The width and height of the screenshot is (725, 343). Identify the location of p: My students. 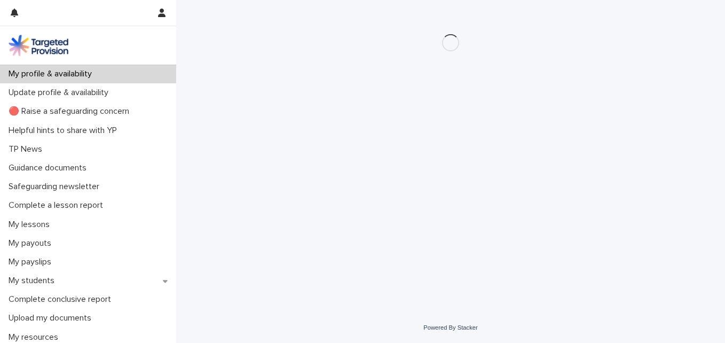
(34, 280).